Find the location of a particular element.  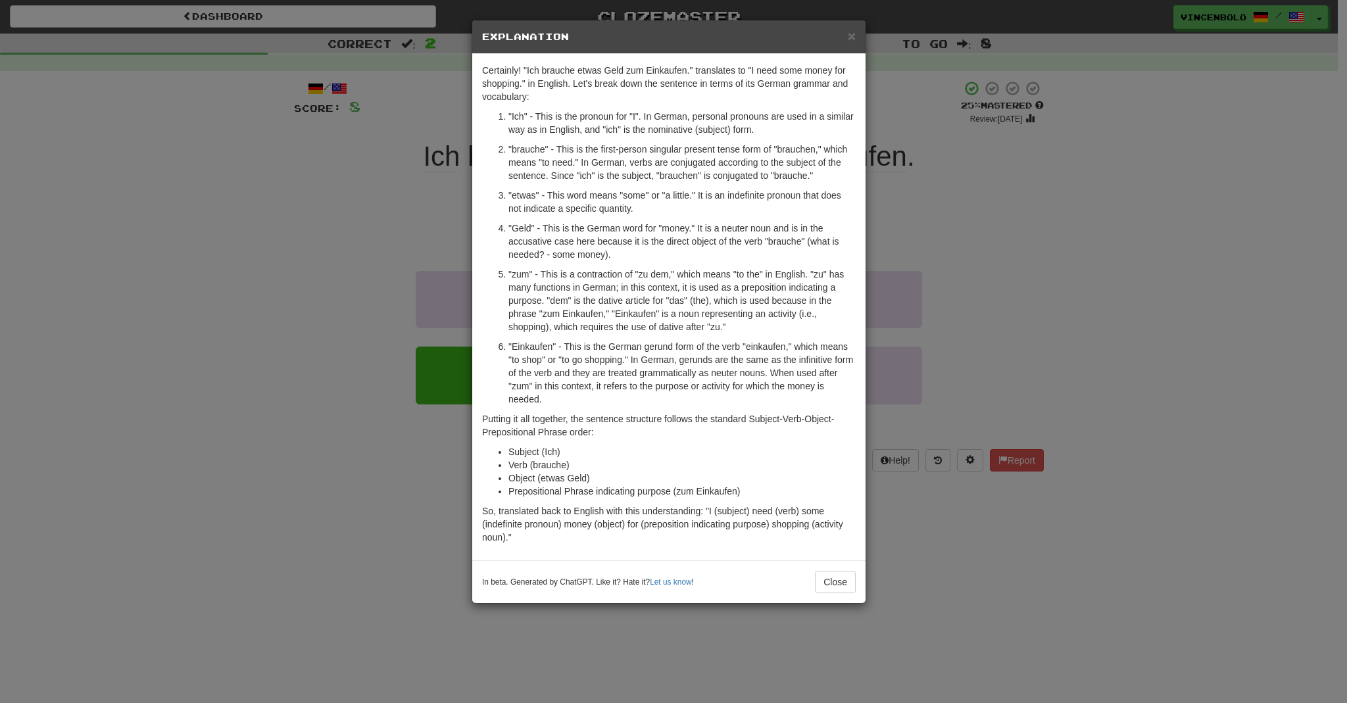

li: Object (etwas Geld) is located at coordinates (682, 478).